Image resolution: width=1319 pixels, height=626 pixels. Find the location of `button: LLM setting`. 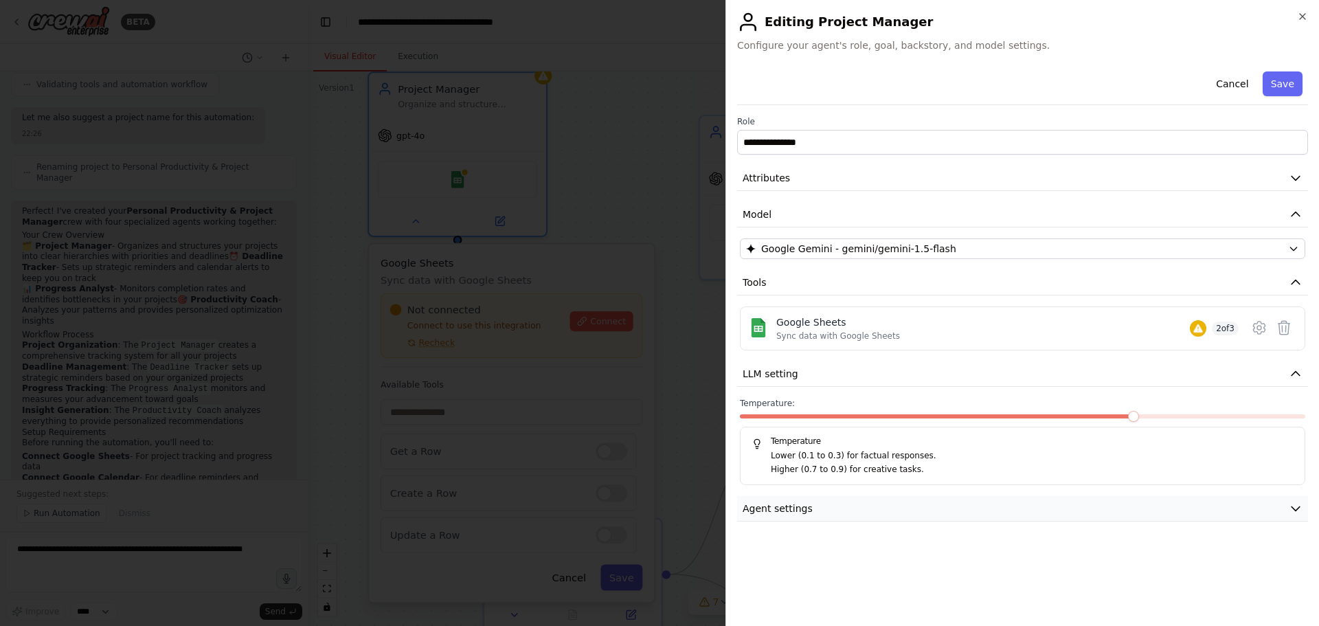

button: LLM setting is located at coordinates (1022, 374).